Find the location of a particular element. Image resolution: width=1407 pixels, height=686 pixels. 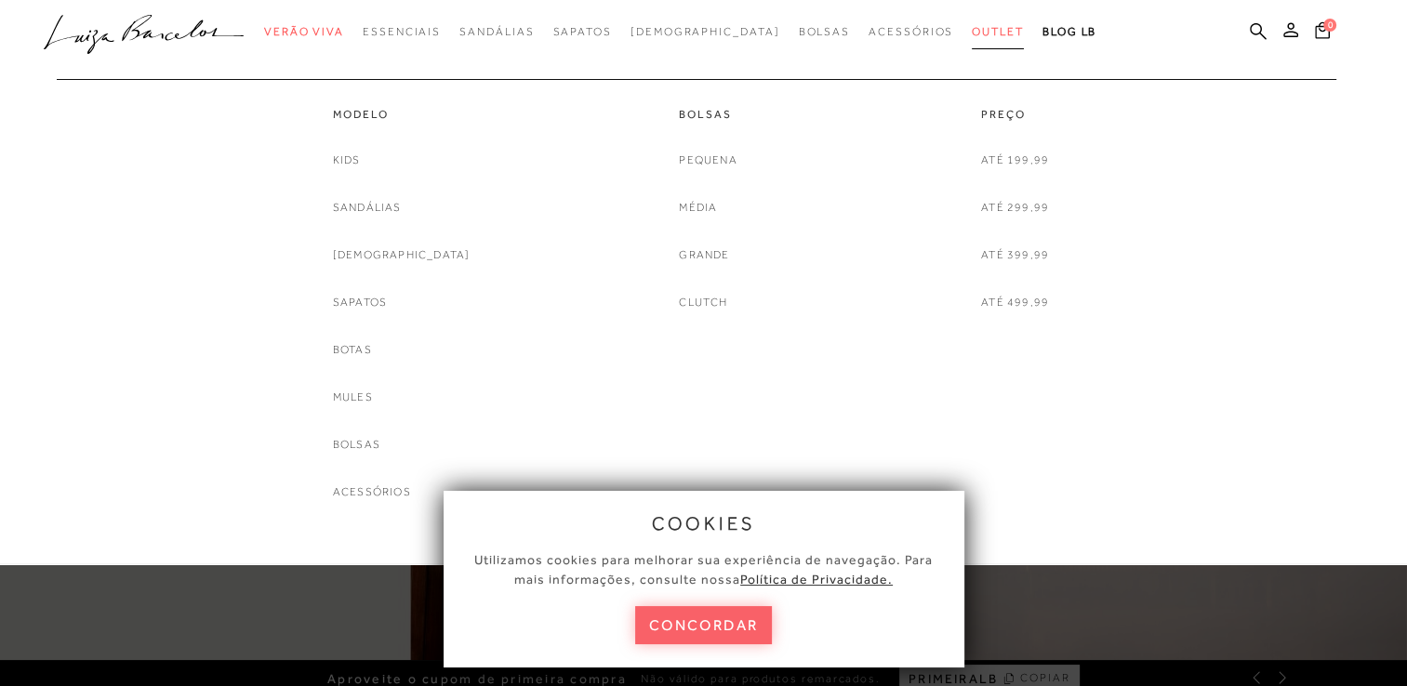

span: Acessórios is located at coordinates (910, 32).